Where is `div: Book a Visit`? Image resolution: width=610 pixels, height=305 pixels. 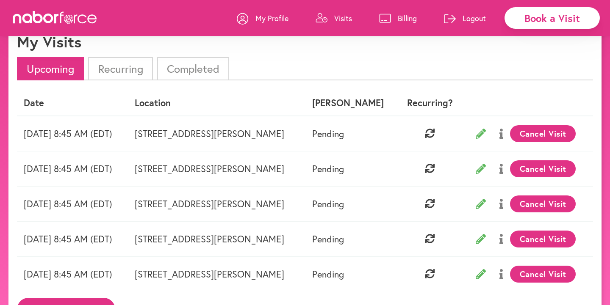 div: Book a Visit is located at coordinates (552, 18).